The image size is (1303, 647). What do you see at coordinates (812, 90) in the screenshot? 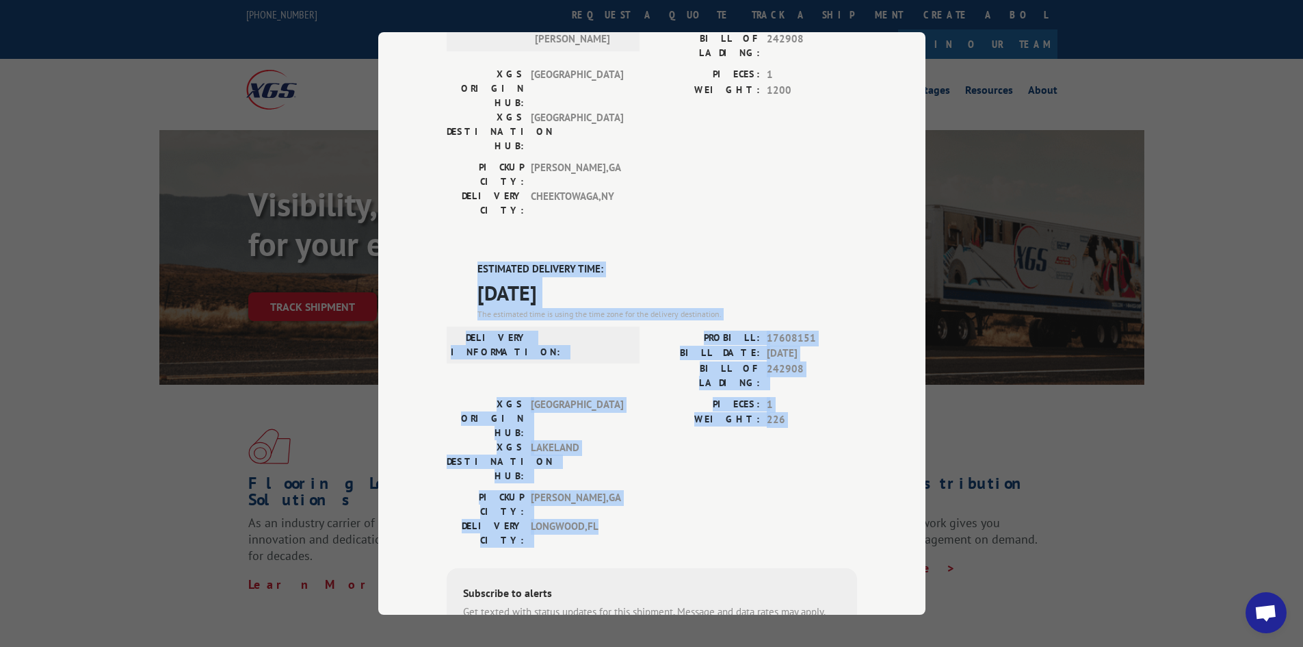
I see `span: 1200` at bounding box center [812, 90].